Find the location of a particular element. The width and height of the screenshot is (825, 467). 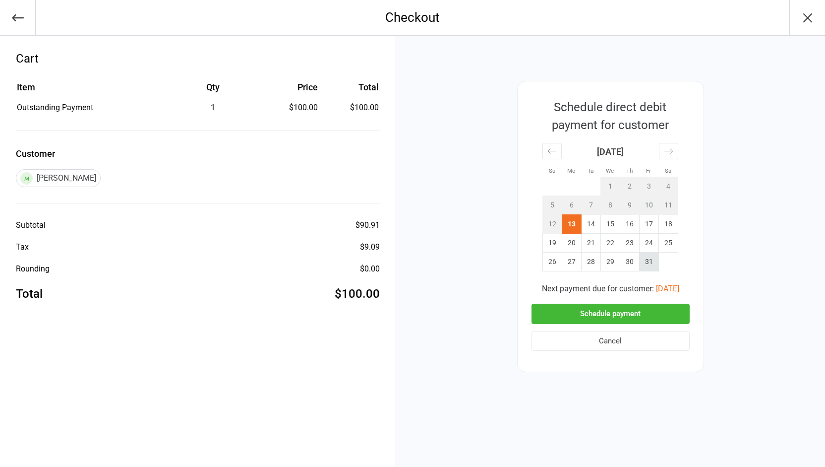

div: Total is located at coordinates (29, 294).